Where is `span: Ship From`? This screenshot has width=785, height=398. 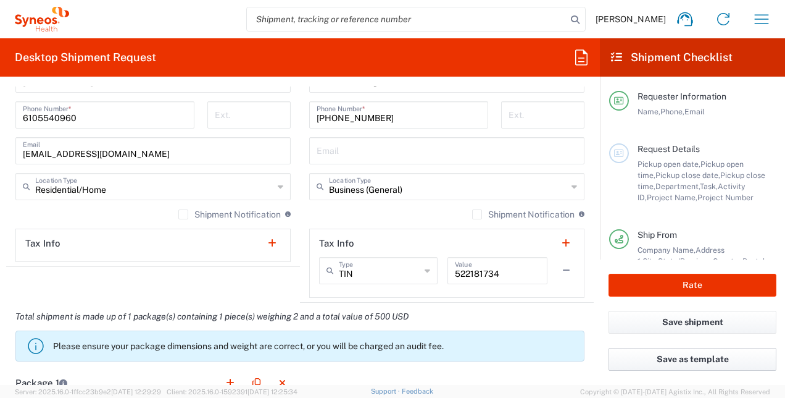
span: Ship From is located at coordinates (658, 235).